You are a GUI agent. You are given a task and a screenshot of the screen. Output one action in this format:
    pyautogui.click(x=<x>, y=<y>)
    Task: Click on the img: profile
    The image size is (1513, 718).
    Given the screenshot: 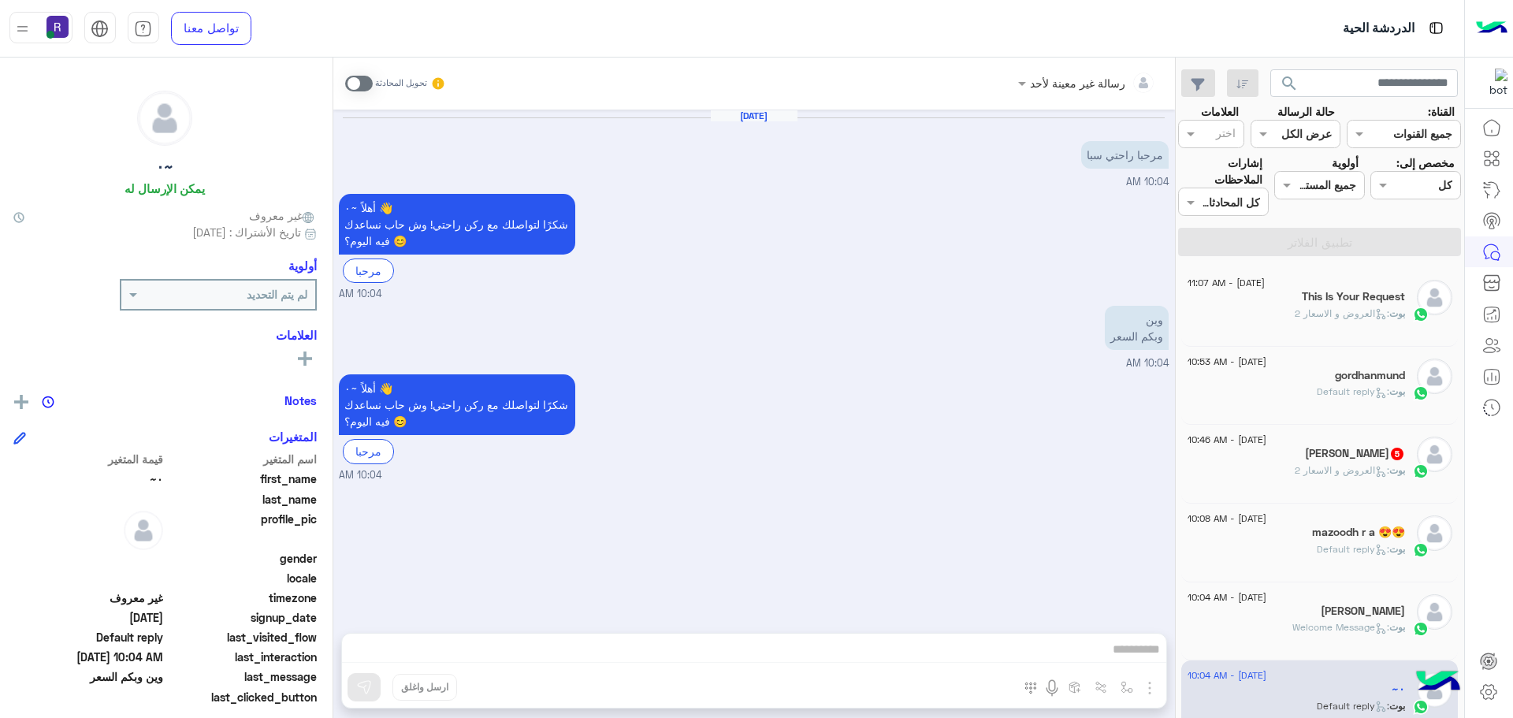 What is the action you would take?
    pyautogui.click(x=22, y=28)
    